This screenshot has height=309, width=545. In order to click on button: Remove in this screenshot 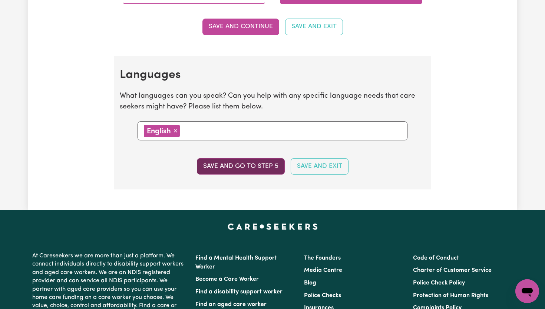, I will do `click(176, 131)`.